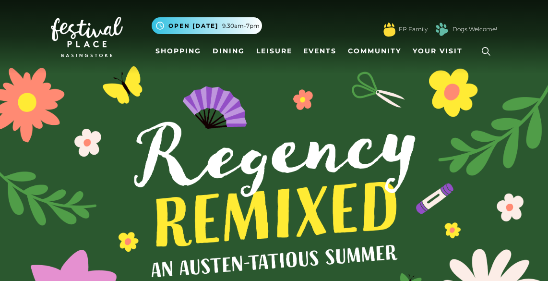  What do you see at coordinates (475, 29) in the screenshot?
I see `a: Dogs Welcome!` at bounding box center [475, 29].